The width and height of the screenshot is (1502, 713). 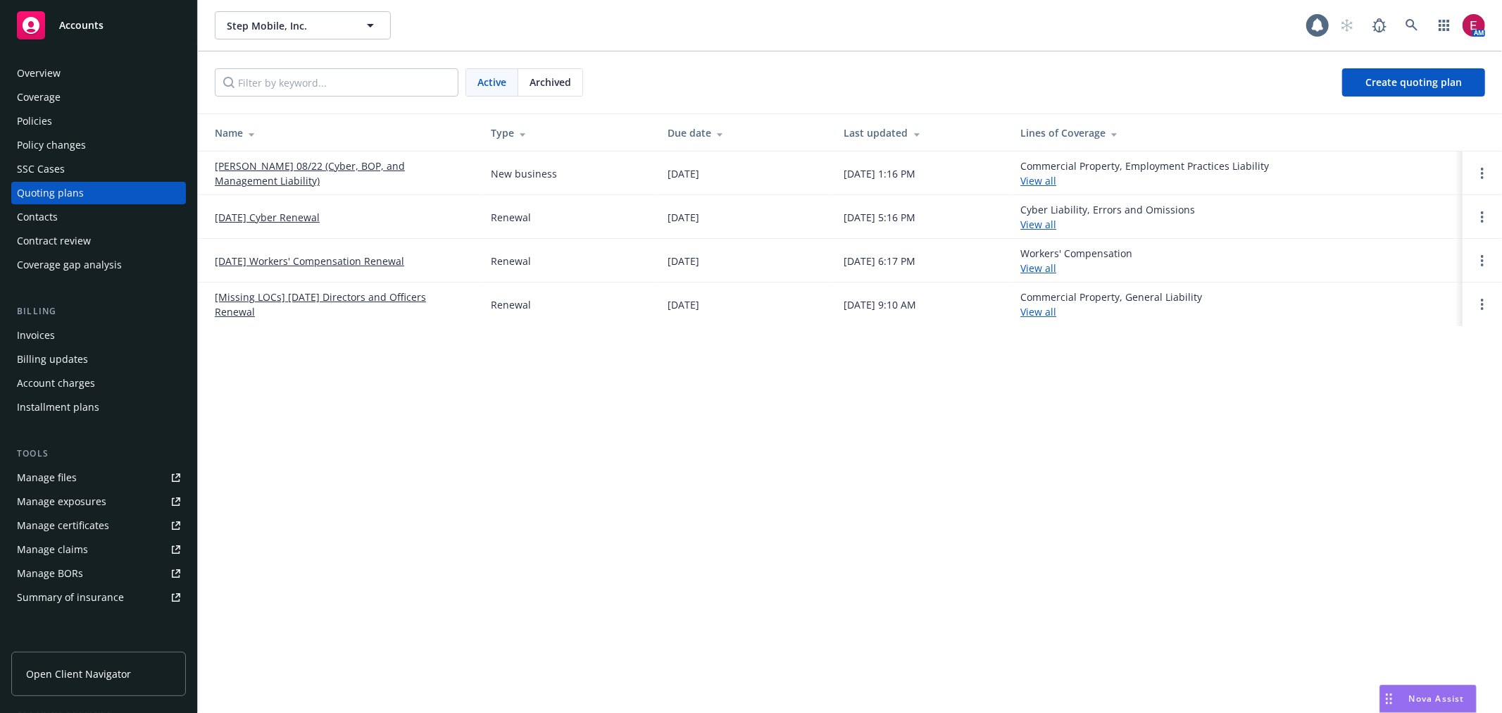 I want to click on div: Billing, so click(x=99, y=311).